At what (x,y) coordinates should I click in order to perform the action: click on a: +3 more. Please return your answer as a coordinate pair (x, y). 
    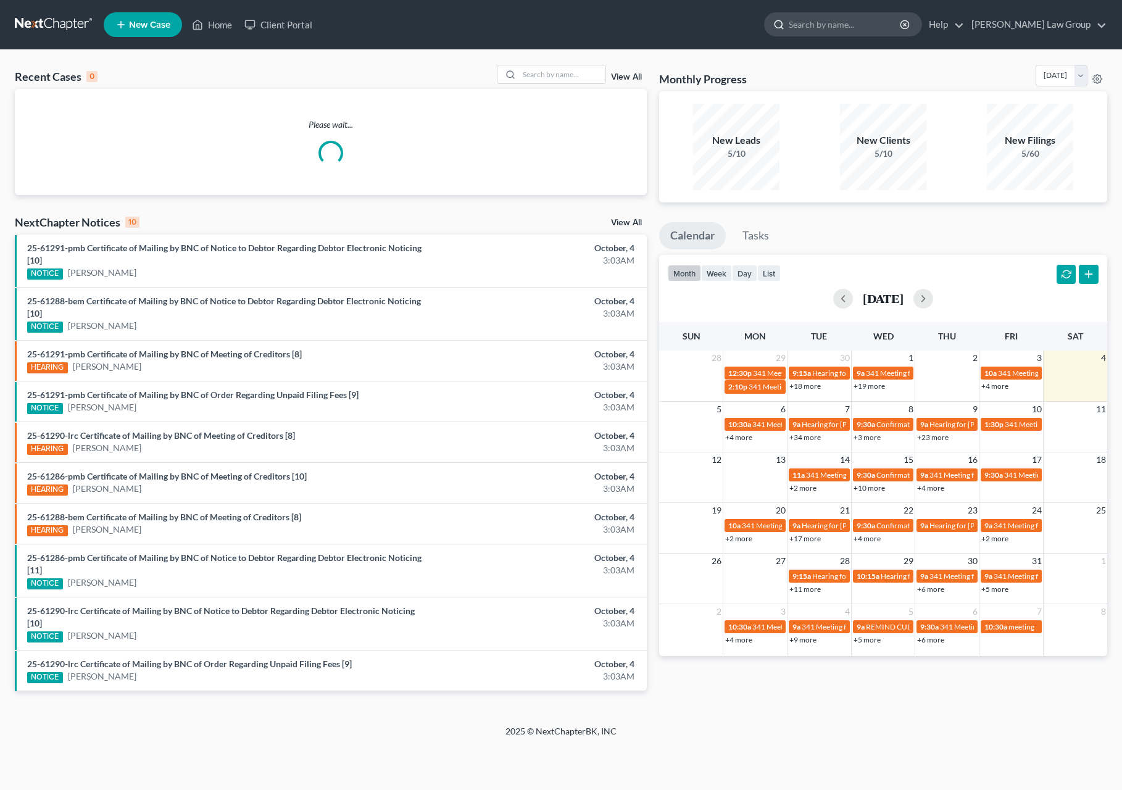
    Looking at the image, I should click on (867, 437).